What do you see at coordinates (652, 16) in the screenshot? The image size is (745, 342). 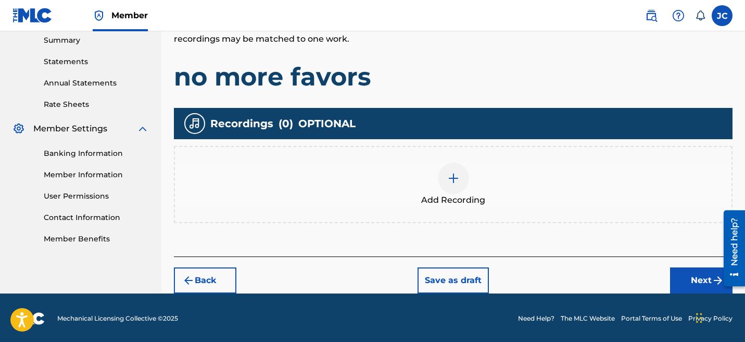 I see `img: search` at bounding box center [652, 16].